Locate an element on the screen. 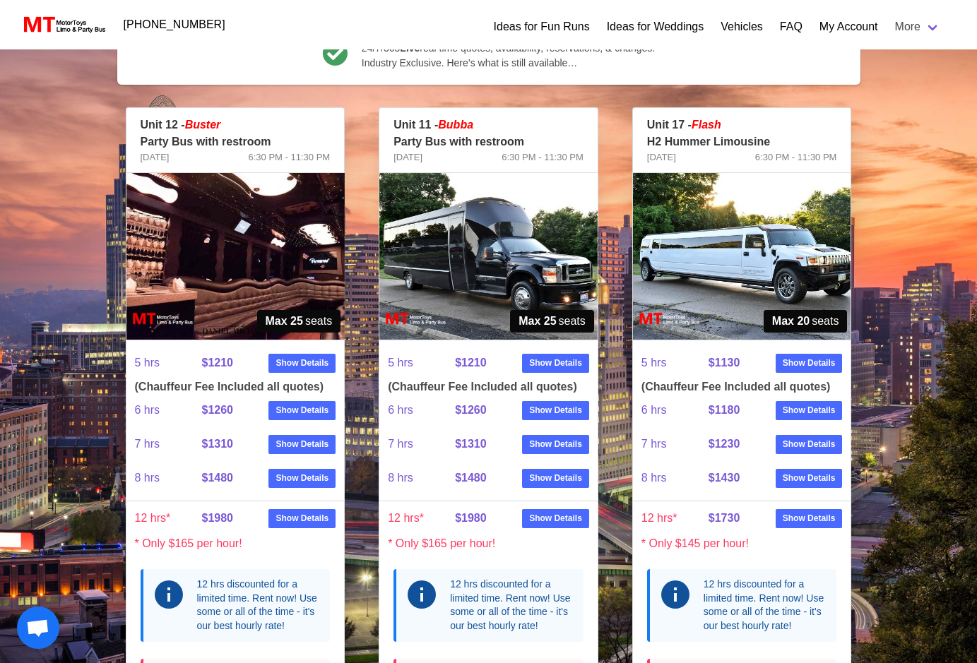 The width and height of the screenshot is (977, 663). em: Buster is located at coordinates (203, 124).